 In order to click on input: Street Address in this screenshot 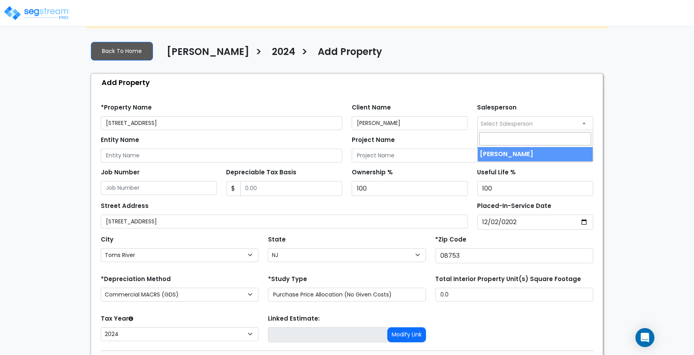, I will do `click(284, 221)`.